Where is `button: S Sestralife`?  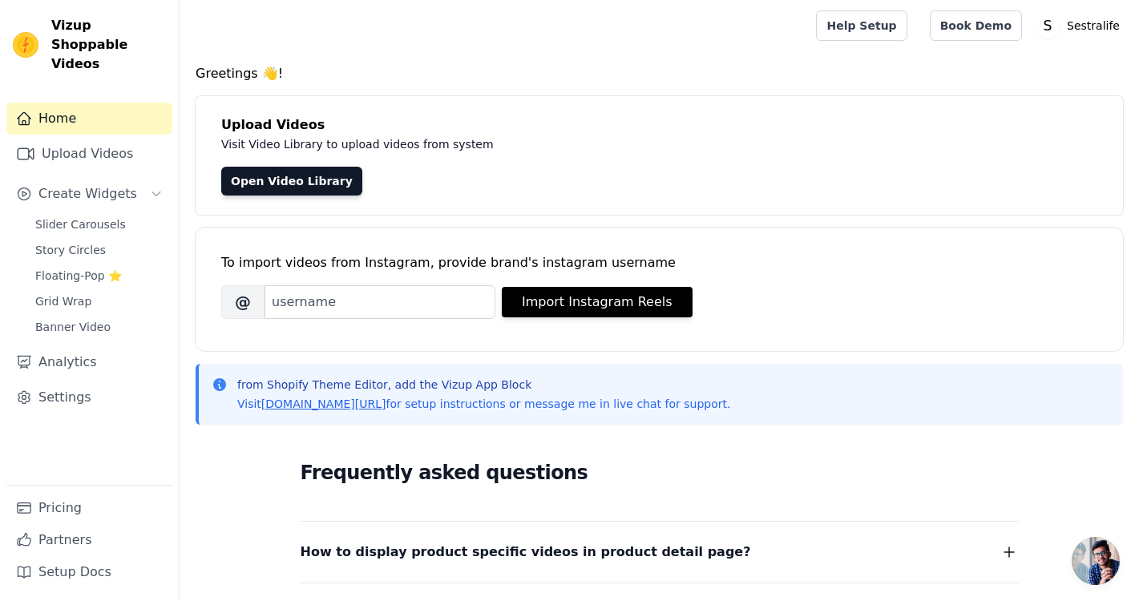 button: S Sestralife is located at coordinates (1081, 26).